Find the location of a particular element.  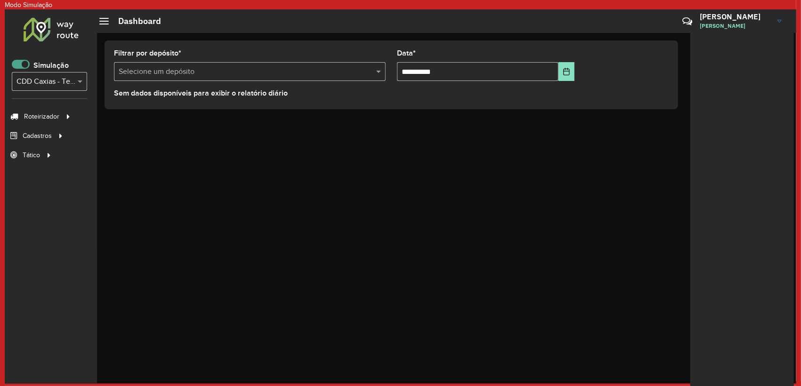

label: Simulação is located at coordinates (51, 65).